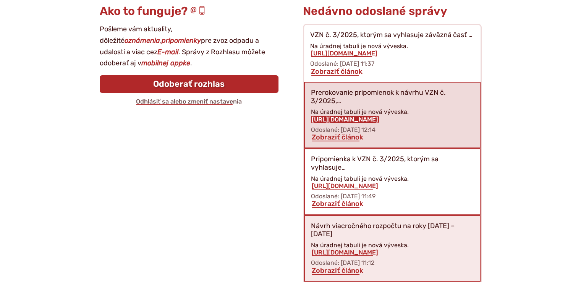 The height and width of the screenshot is (282, 581). What do you see at coordinates (392, 97) in the screenshot?
I see `p: Prerokovanie pripomienok k návrhu VZN č. 3/2025,…` at bounding box center [392, 97].